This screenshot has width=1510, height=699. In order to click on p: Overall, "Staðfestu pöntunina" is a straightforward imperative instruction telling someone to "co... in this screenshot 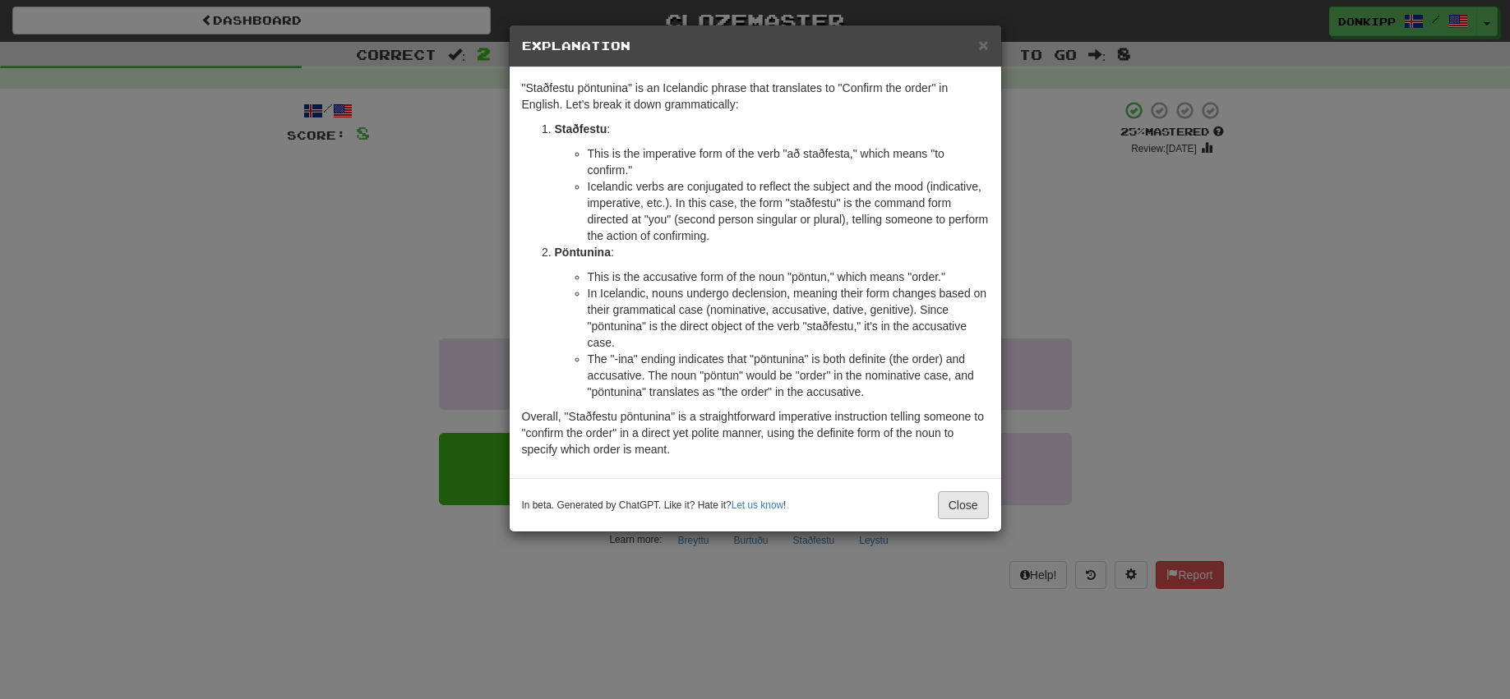, I will do `click(755, 433)`.